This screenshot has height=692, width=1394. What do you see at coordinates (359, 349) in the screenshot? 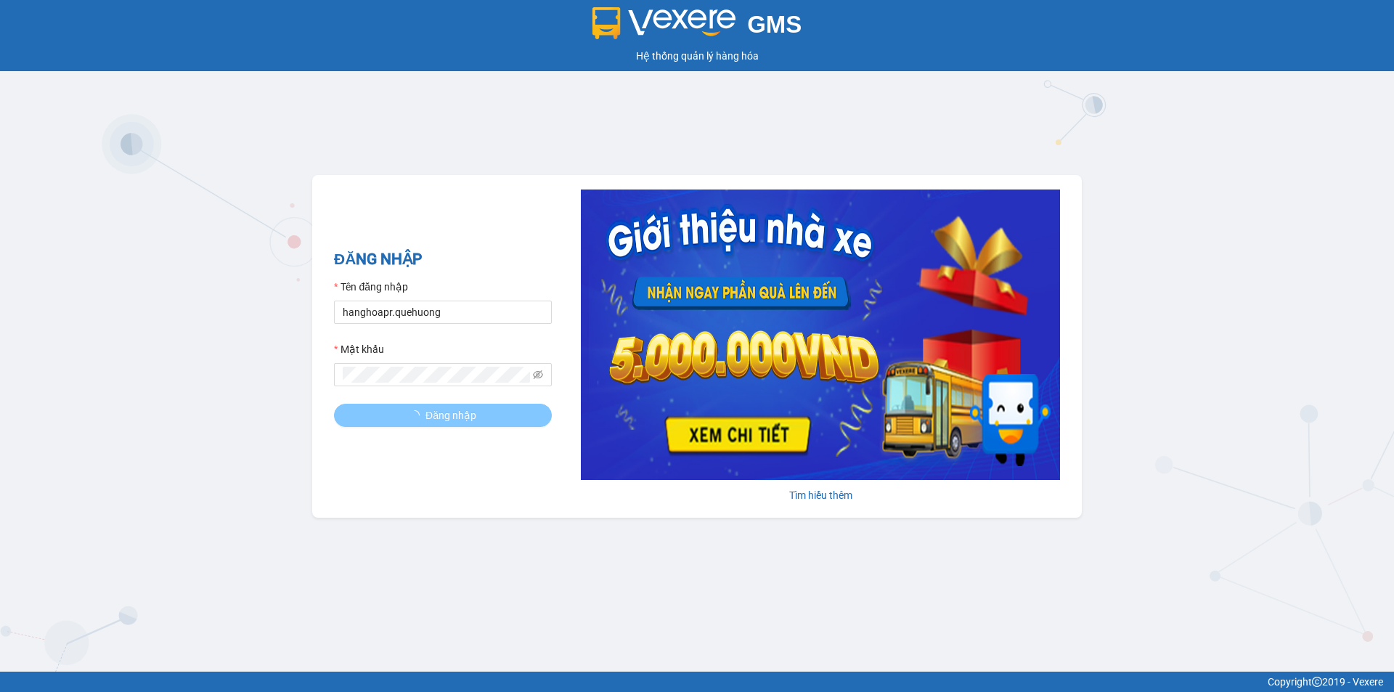
I see `label: Mật khẩu` at bounding box center [359, 349].